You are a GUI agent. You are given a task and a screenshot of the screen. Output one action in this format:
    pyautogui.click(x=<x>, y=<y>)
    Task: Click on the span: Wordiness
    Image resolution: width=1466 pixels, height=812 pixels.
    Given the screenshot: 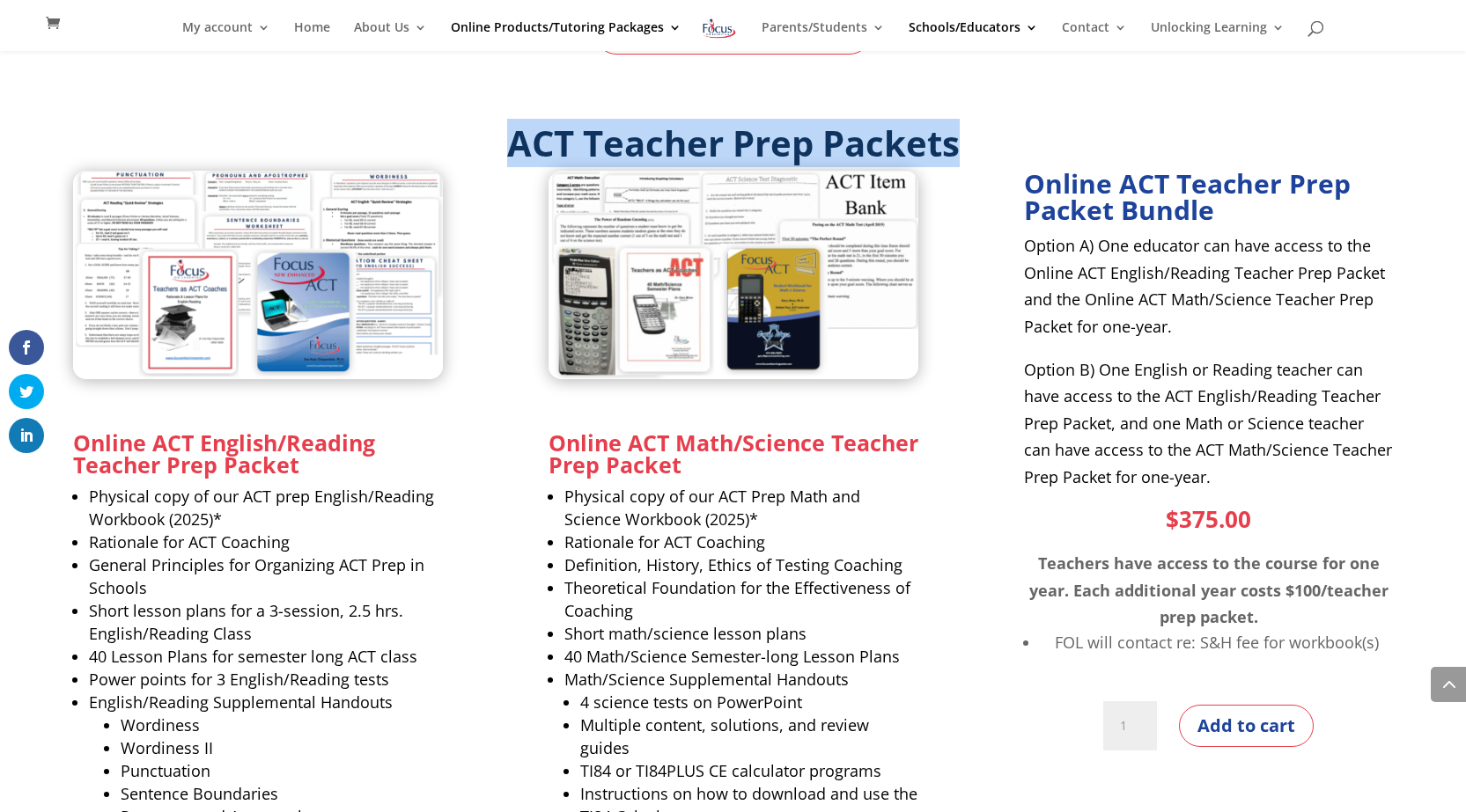 What is the action you would take?
    pyautogui.click(x=160, y=725)
    